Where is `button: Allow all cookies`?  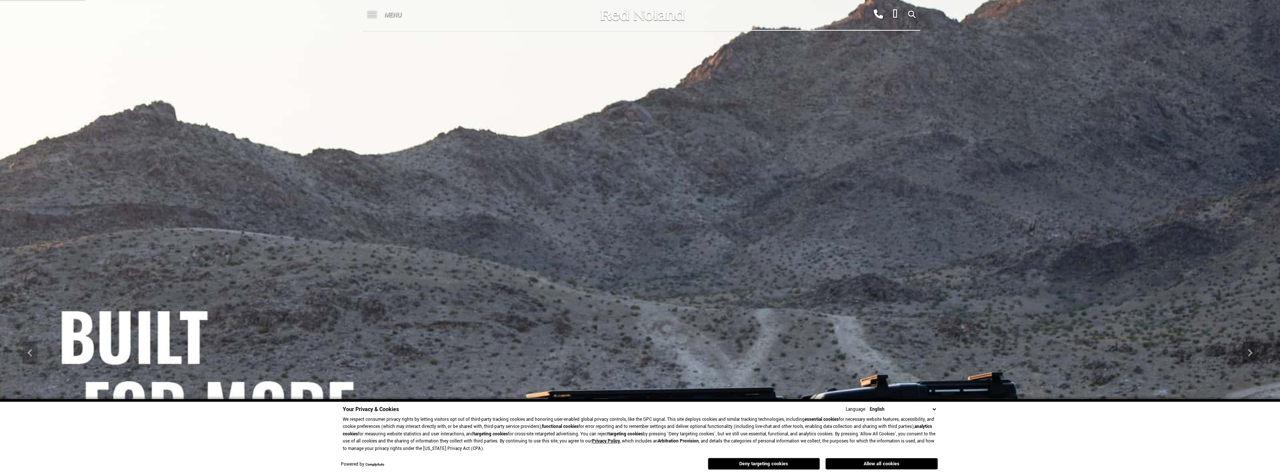 button: Allow all cookies is located at coordinates (882, 464).